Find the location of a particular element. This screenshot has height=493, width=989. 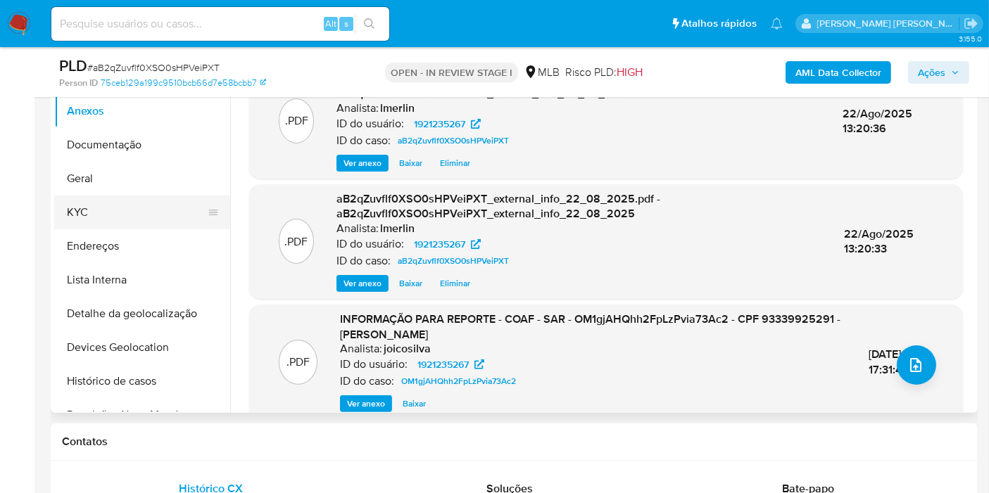

span: Risco PLD: is located at coordinates (604, 72).